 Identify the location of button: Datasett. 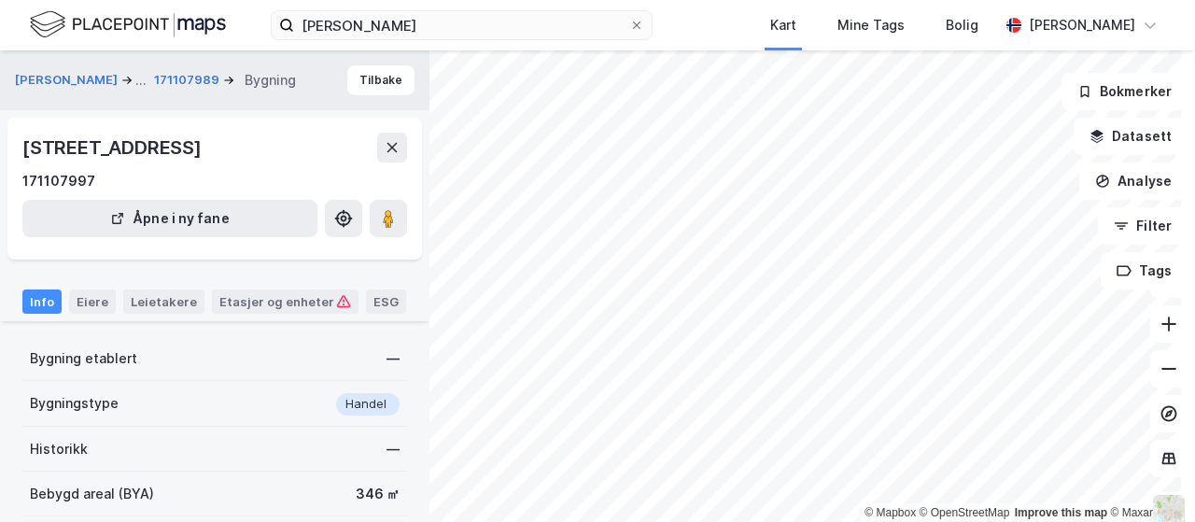
(1130, 136).